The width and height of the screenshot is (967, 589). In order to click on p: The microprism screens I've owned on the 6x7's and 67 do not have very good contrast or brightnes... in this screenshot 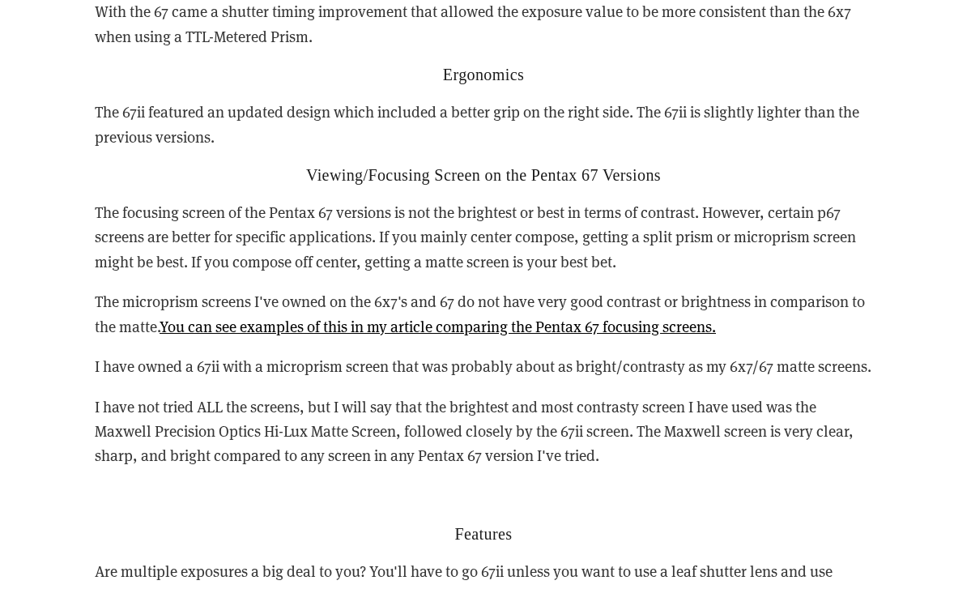, I will do `click(483, 313)`.